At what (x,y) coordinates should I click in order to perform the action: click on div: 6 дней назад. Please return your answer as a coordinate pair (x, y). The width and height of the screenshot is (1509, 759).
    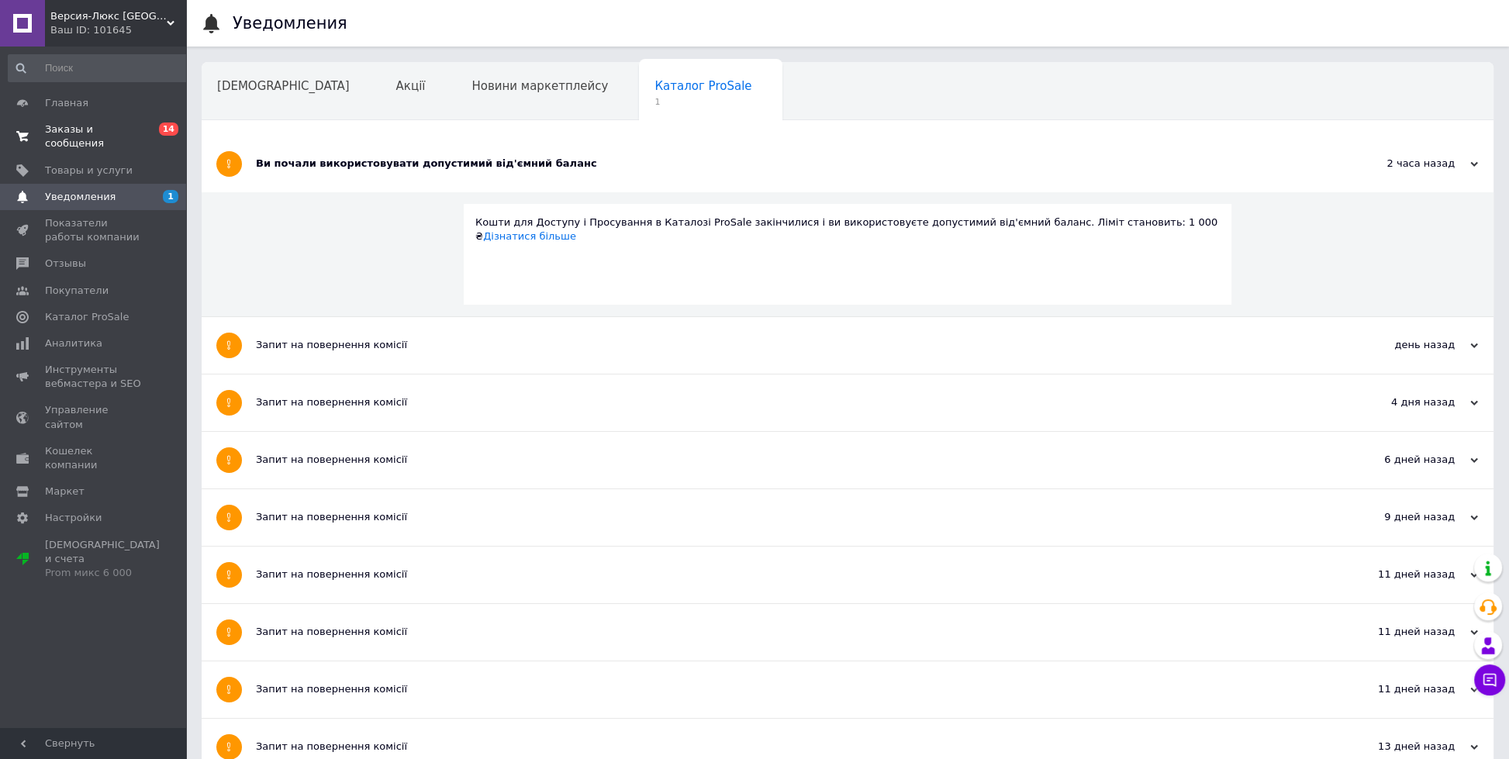
    Looking at the image, I should click on (1401, 460).